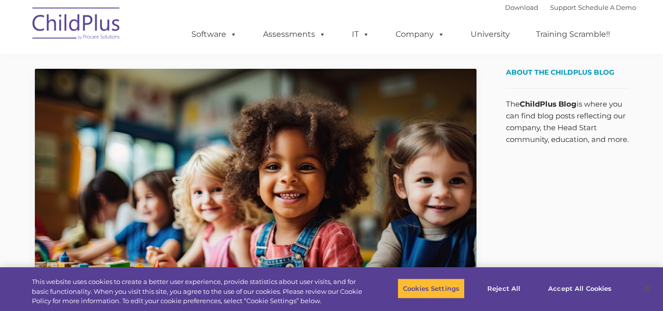 This screenshot has width=663, height=311. What do you see at coordinates (420, 34) in the screenshot?
I see `a: Company` at bounding box center [420, 34].